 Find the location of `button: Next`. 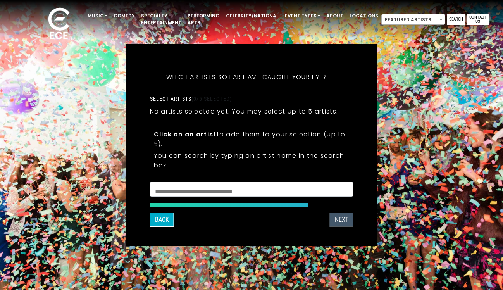

button: Next is located at coordinates (341, 220).